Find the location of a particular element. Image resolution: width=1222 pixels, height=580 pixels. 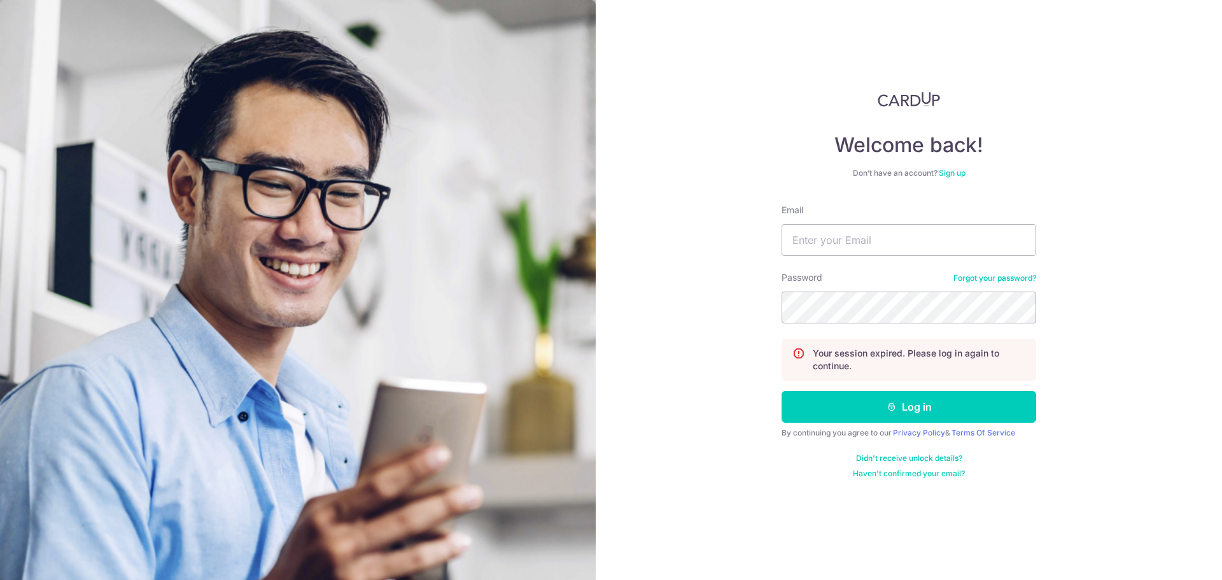

input: Enter your Email is located at coordinates (909, 240).